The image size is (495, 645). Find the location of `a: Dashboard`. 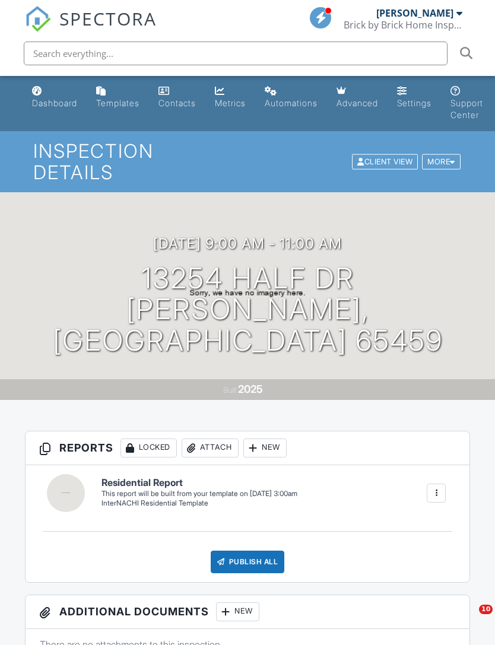

a: Dashboard is located at coordinates (55, 97).